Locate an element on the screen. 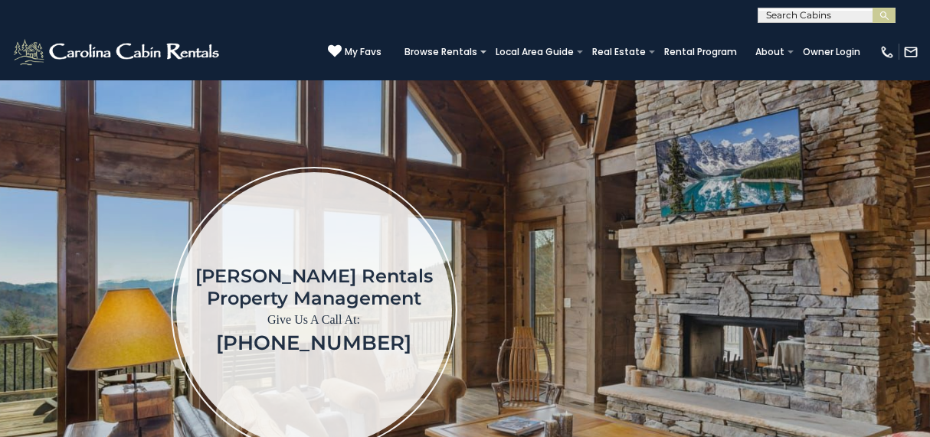 The width and height of the screenshot is (930, 437). p: Give Us A Call At: is located at coordinates (314, 320).